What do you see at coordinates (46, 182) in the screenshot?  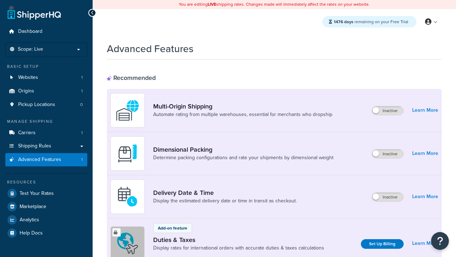 I see `div: Resources` at bounding box center [46, 182].